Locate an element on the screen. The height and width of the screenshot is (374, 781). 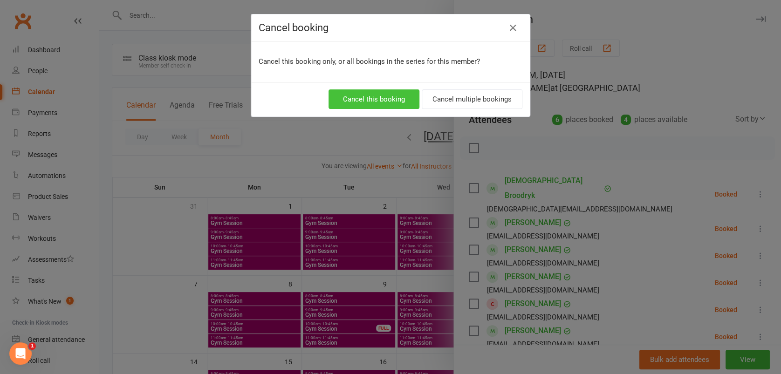
h4: Cancel booking is located at coordinates (390, 27).